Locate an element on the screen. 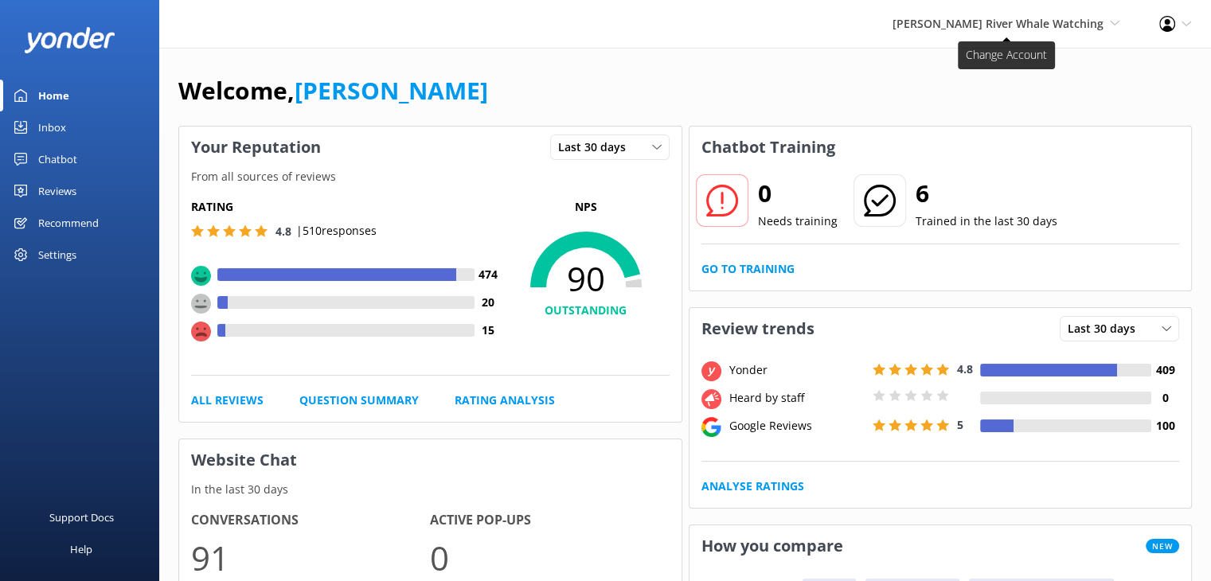  h4: Active Pop-ups is located at coordinates (550, 521).